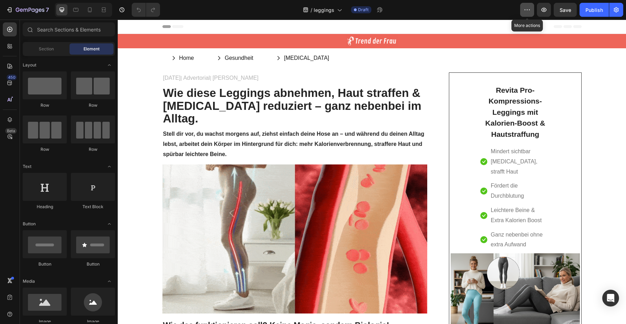 Image resolution: width=626 pixels, height=324 pixels. Describe the element at coordinates (254, 21) in the screenshot. I see `img: gempages_553629490677285781-280ad34f-ecfd-4aa2-a1b3-9f2eea393368.png` at that location.